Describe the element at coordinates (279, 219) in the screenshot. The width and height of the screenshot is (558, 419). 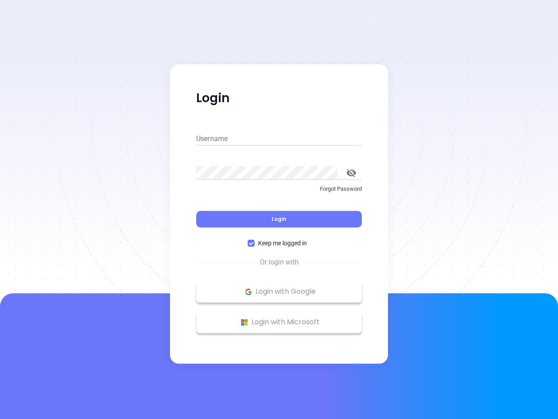
I see `span: Login` at that location.